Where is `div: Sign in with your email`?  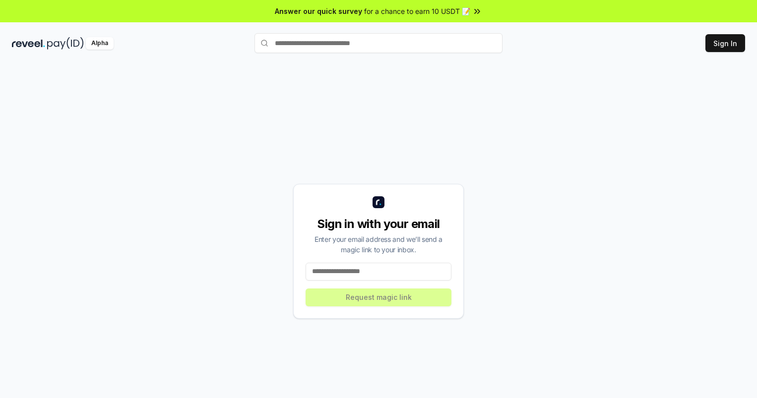 div: Sign in with your email is located at coordinates (379, 224).